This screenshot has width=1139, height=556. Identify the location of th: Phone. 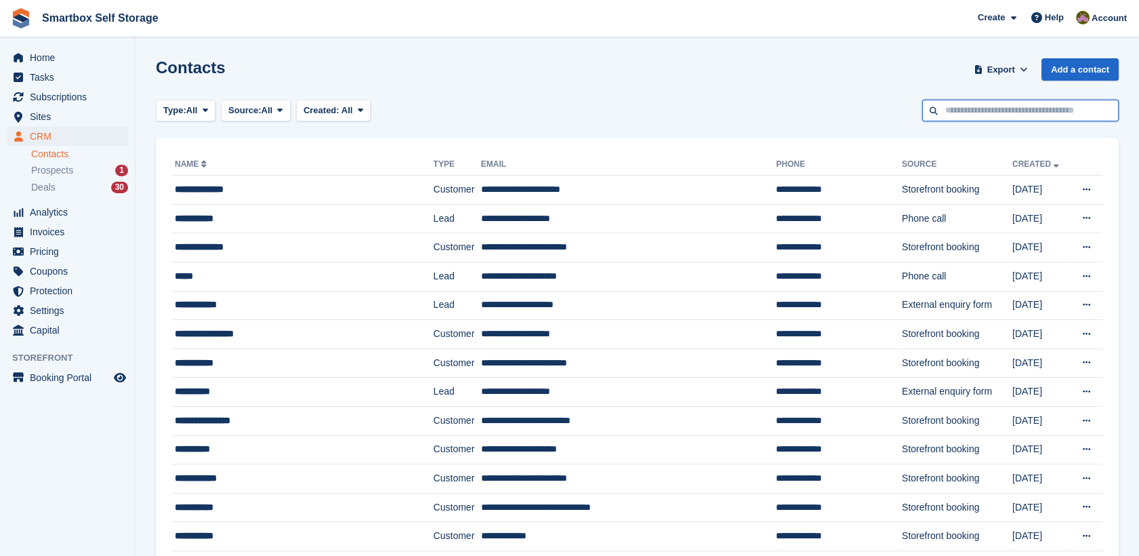
(839, 165).